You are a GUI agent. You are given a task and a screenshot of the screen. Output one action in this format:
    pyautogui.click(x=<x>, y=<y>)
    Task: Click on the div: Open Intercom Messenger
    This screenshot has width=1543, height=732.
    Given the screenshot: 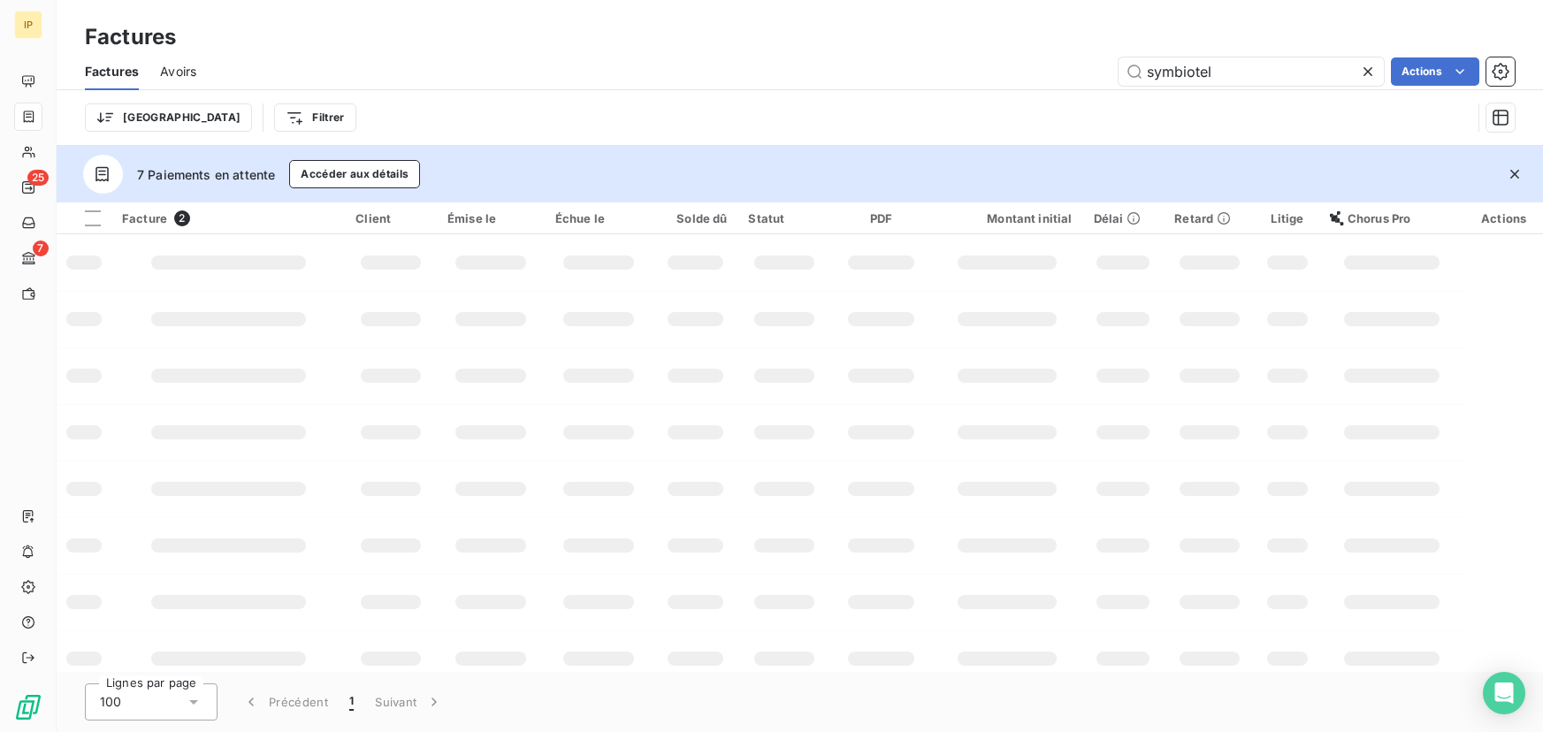 What is the action you would take?
    pyautogui.click(x=1504, y=693)
    